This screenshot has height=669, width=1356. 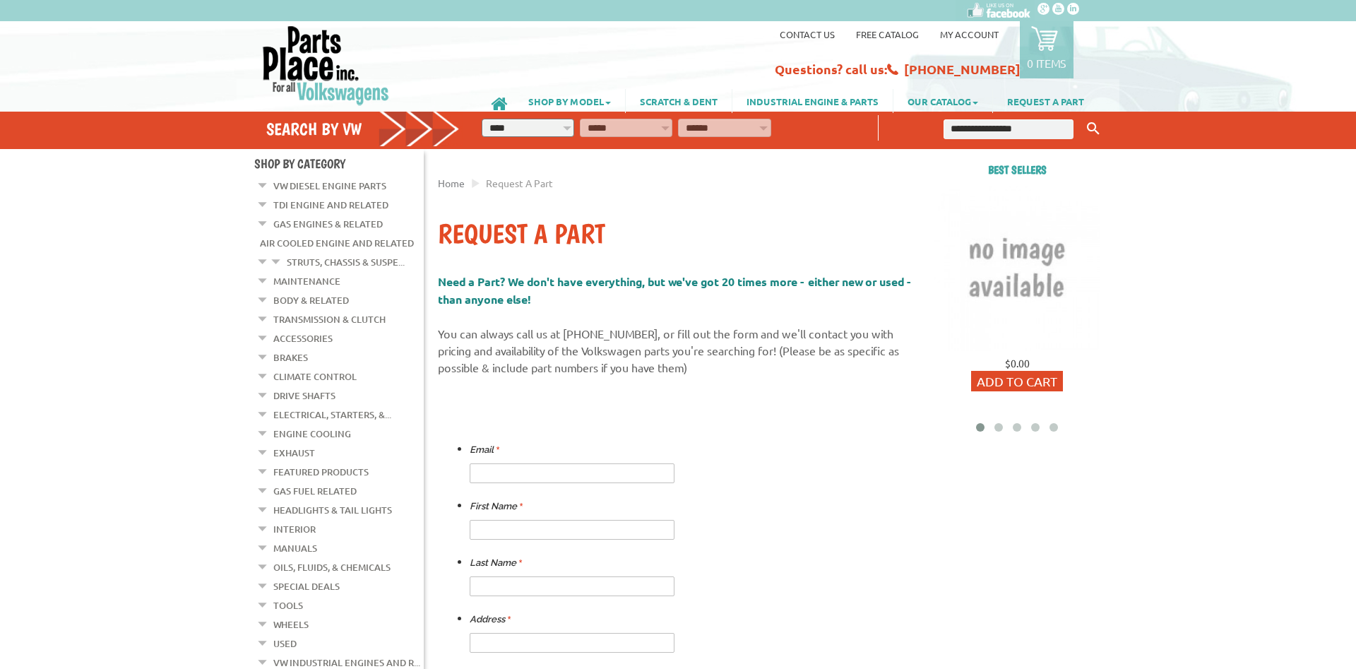 What do you see at coordinates (330, 186) in the screenshot?
I see `a: VW Diesel Engine Parts` at bounding box center [330, 186].